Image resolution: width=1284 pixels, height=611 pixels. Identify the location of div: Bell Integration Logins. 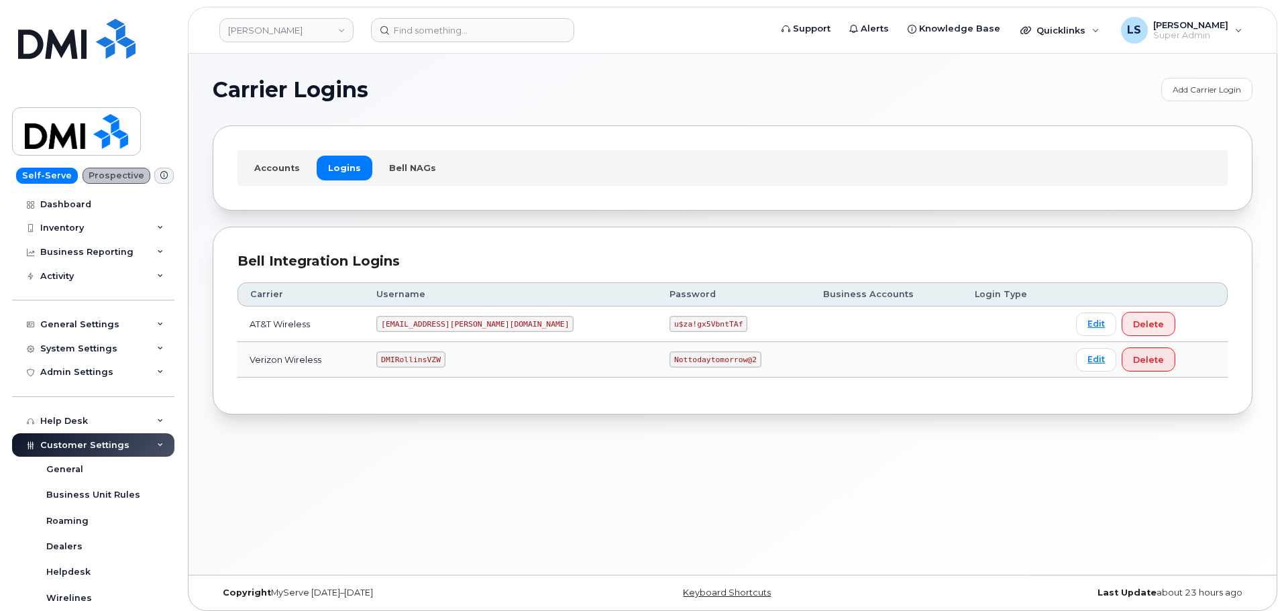
(732, 261).